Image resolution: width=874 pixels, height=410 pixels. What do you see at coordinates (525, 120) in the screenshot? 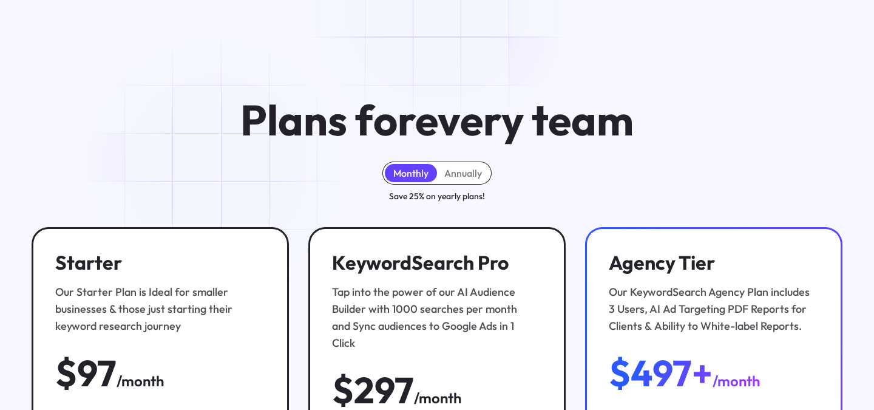
I see `span: every team` at bounding box center [525, 120].